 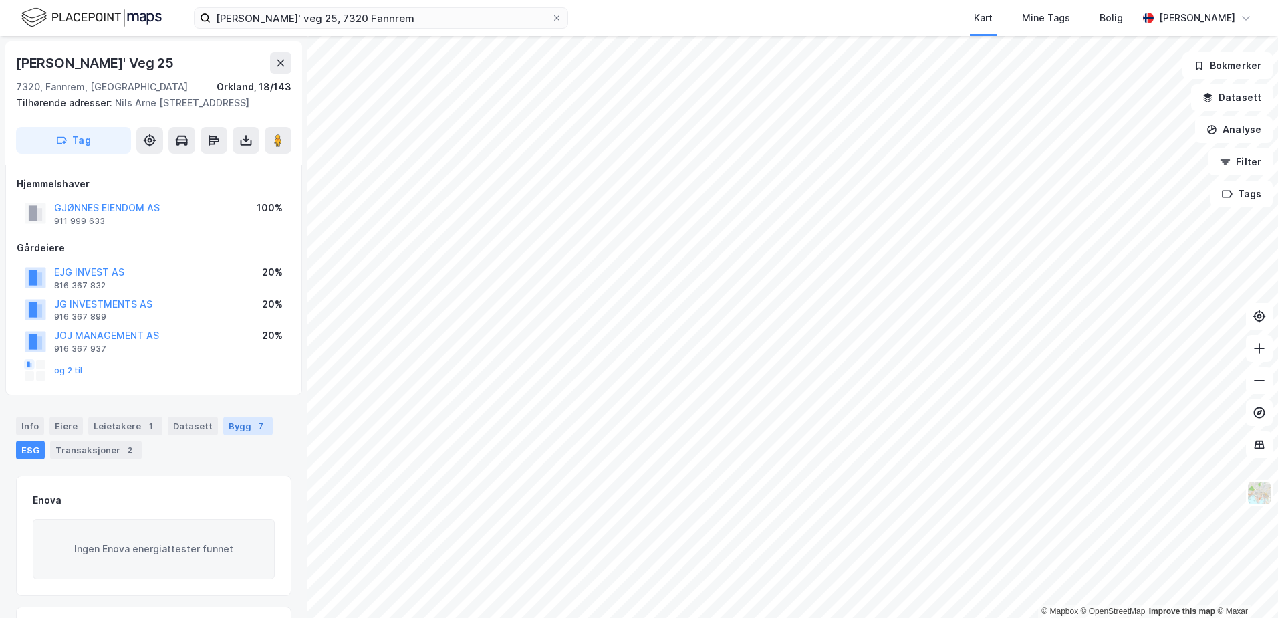 I want to click on div: 916 367 899, so click(x=80, y=317).